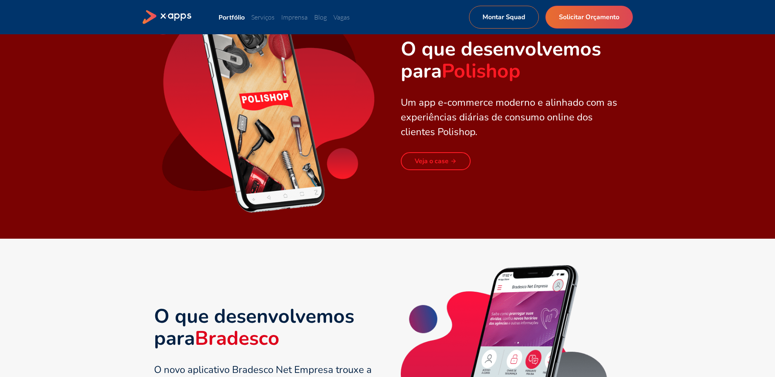  I want to click on a: Solicitar Orçamento, so click(589, 17).